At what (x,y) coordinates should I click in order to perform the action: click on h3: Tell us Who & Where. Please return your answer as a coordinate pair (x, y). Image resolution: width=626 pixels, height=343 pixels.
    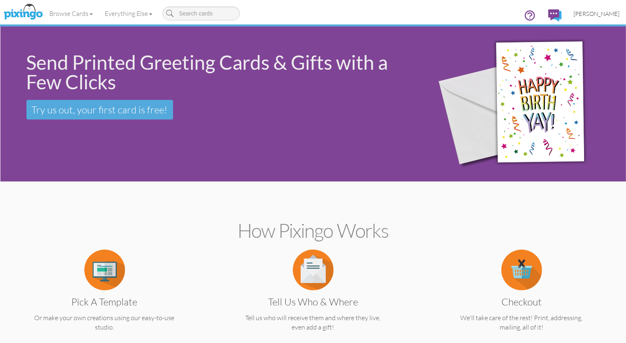
    Looking at the image, I should click on (313, 302).